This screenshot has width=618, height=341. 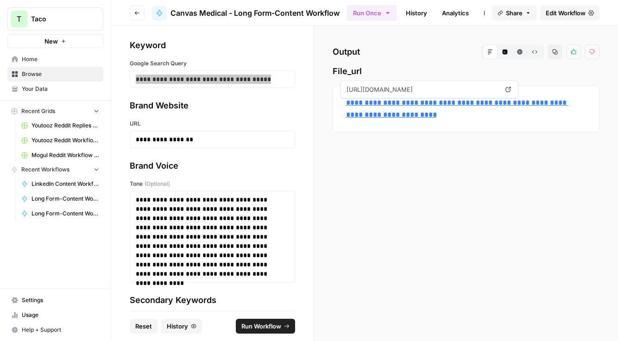 I want to click on span: Recent Grids, so click(x=38, y=111).